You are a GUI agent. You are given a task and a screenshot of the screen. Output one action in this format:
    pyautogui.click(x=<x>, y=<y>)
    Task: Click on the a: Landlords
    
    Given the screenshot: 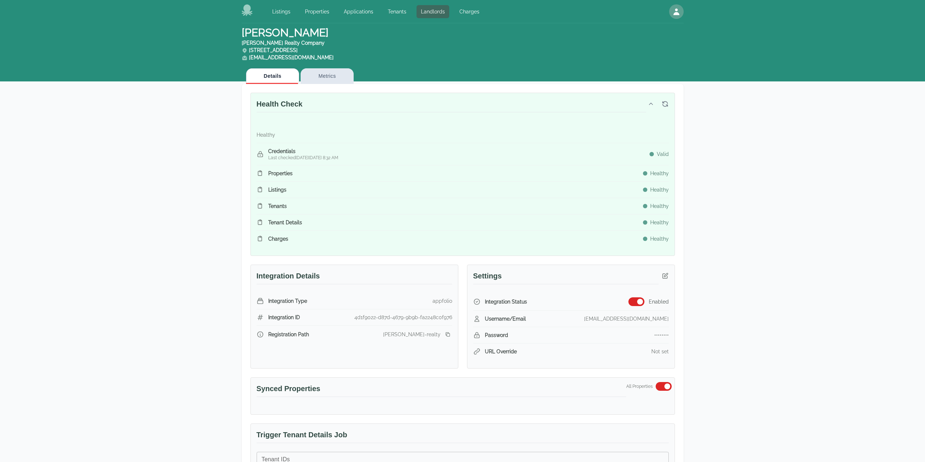 What is the action you would take?
    pyautogui.click(x=433, y=12)
    